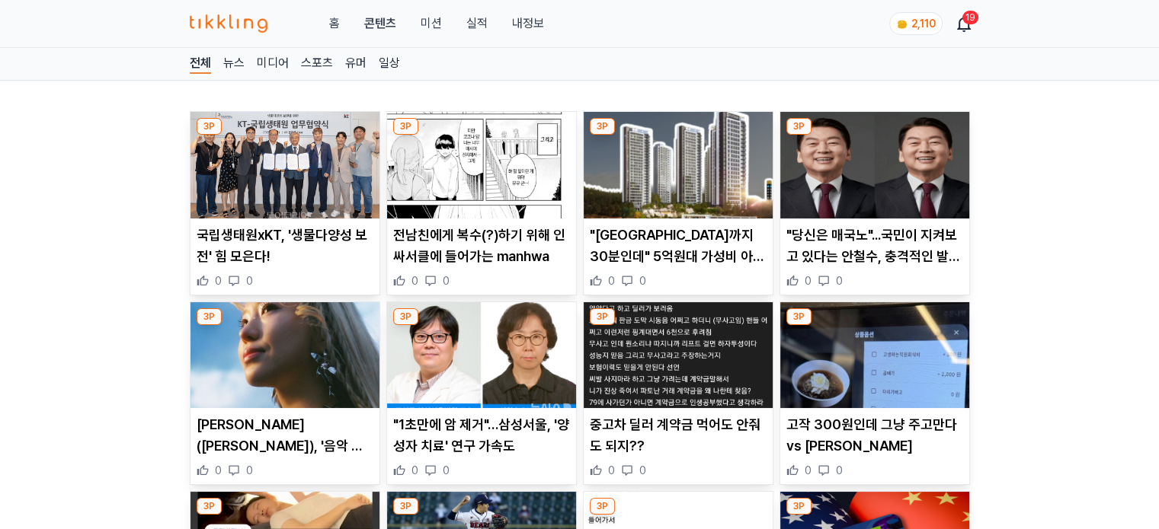  I want to click on p: 전남친에게 복수(?)하기 위해 인싸서클에 들어가는 manhwa, so click(481, 246).